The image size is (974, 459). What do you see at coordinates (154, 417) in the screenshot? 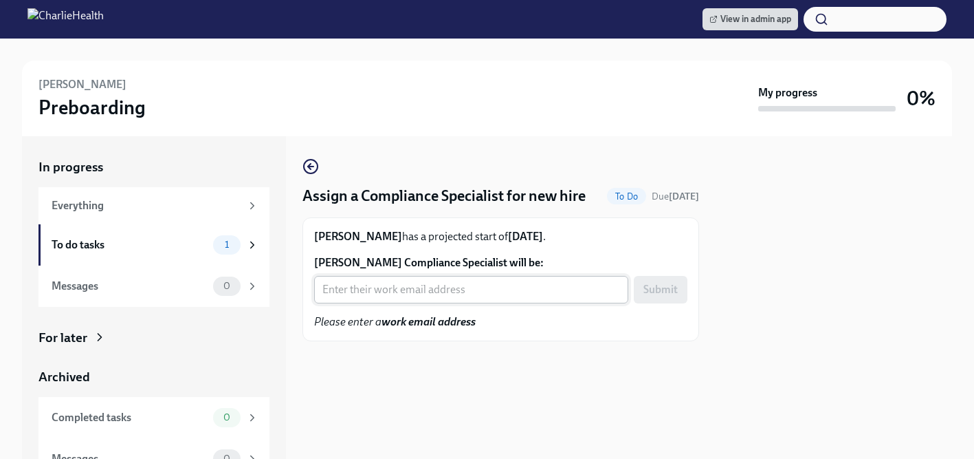
I see `a: Completed tasks0` at bounding box center [154, 417].